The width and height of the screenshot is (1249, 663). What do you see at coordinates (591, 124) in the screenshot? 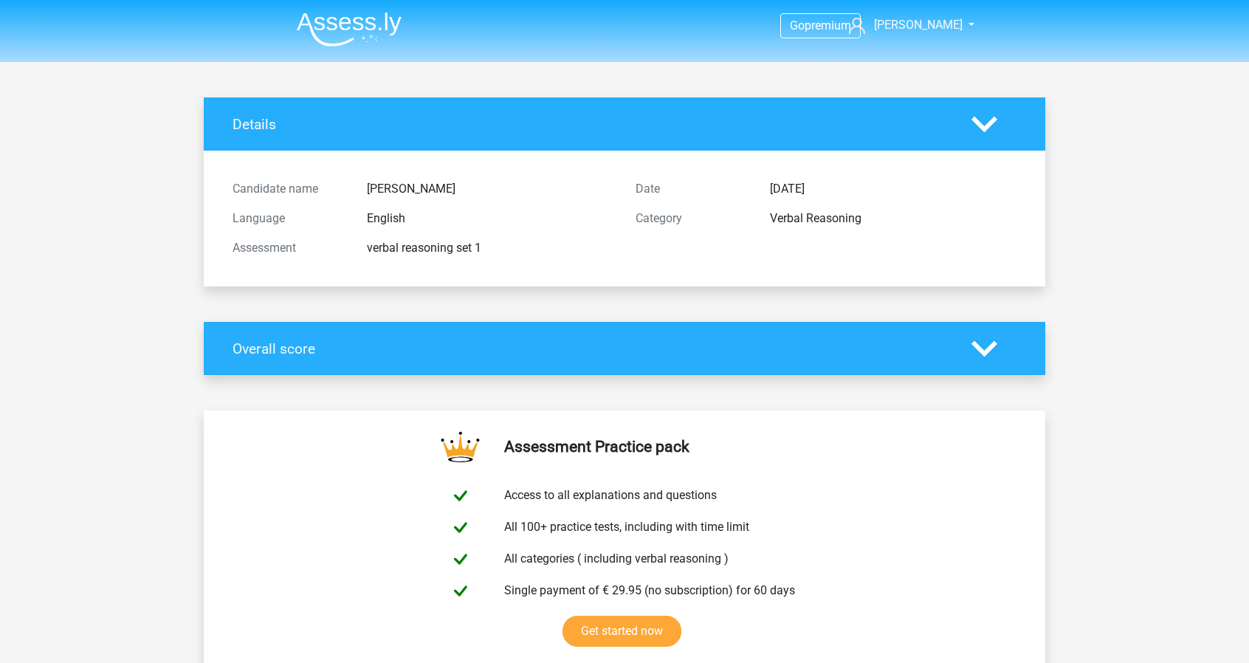
I see `h4: Details` at bounding box center [591, 124].